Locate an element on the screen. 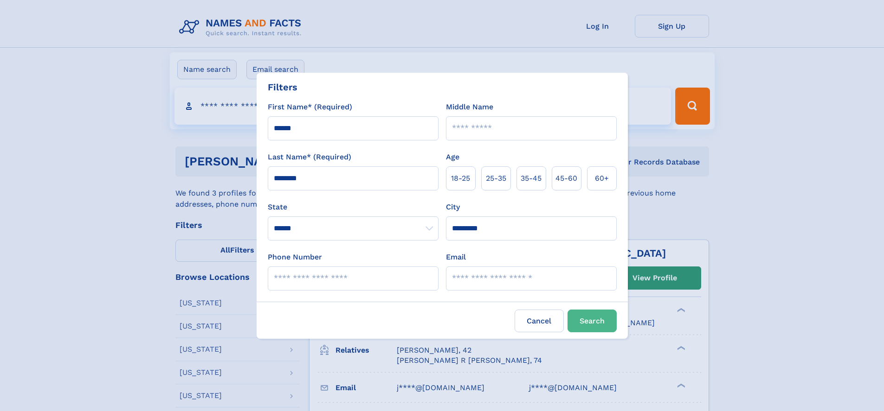  label: City is located at coordinates (453, 207).